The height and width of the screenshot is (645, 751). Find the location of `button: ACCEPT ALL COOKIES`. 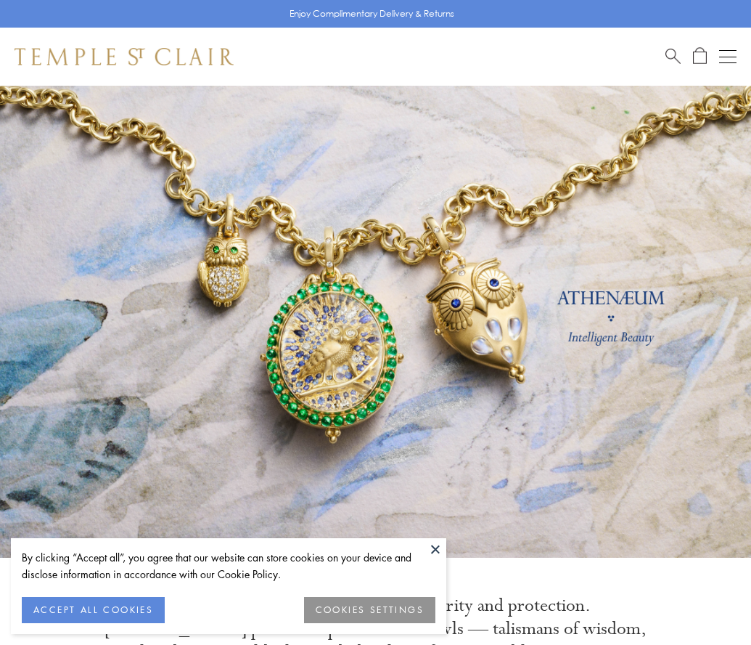

button: ACCEPT ALL COOKIES is located at coordinates (93, 610).